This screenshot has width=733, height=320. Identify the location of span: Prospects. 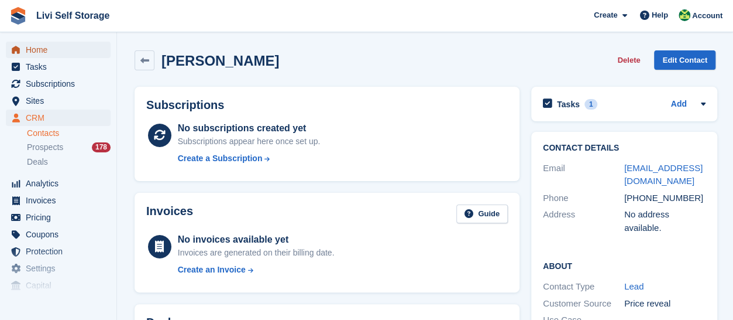
(45, 147).